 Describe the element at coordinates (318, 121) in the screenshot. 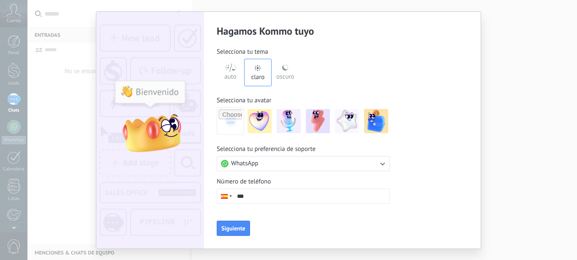

I see `img: -3.jpeg` at that location.